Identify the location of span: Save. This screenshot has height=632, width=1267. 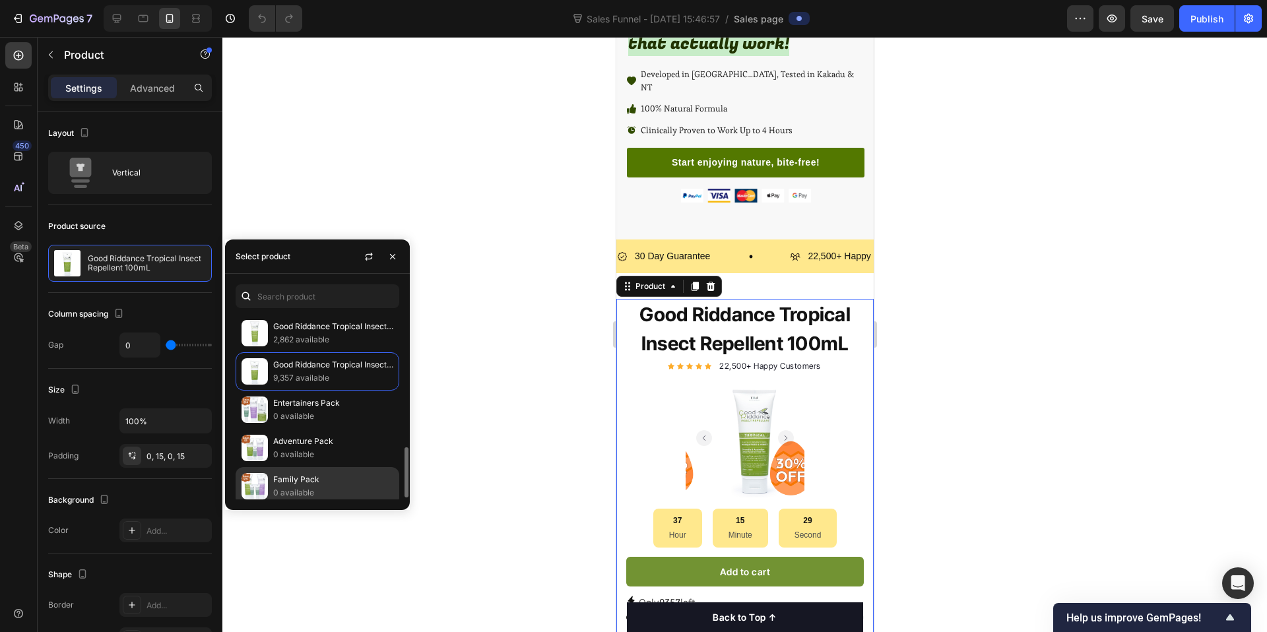
(1152, 18).